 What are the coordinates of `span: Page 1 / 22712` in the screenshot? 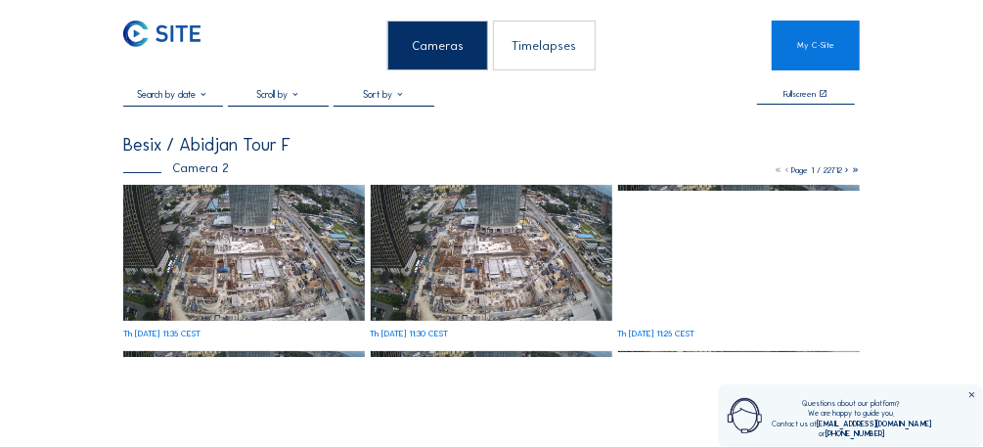 It's located at (817, 170).